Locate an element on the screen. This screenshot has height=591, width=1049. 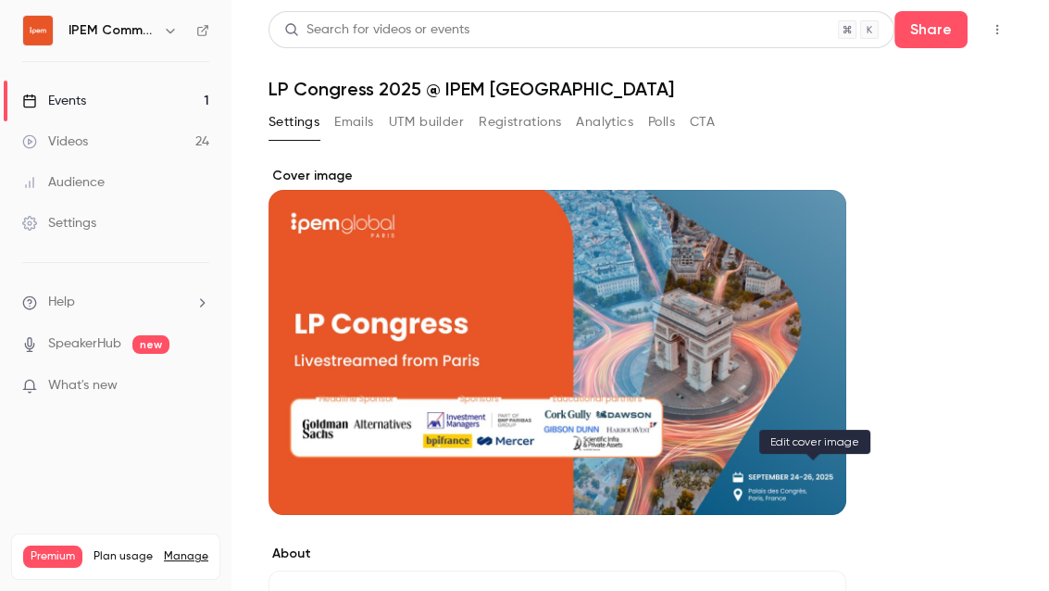
button: CTA is located at coordinates (702, 122).